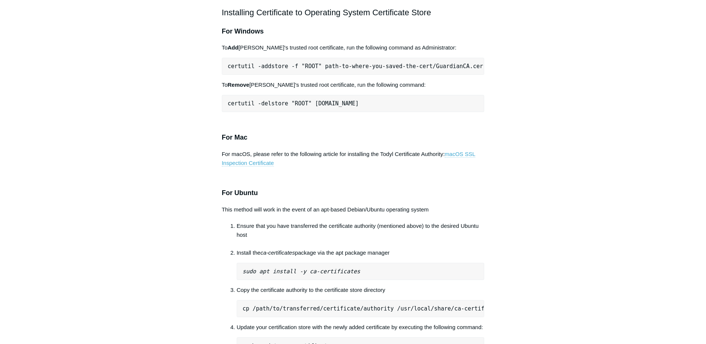  I want to click on span: For Windows, so click(242, 31).